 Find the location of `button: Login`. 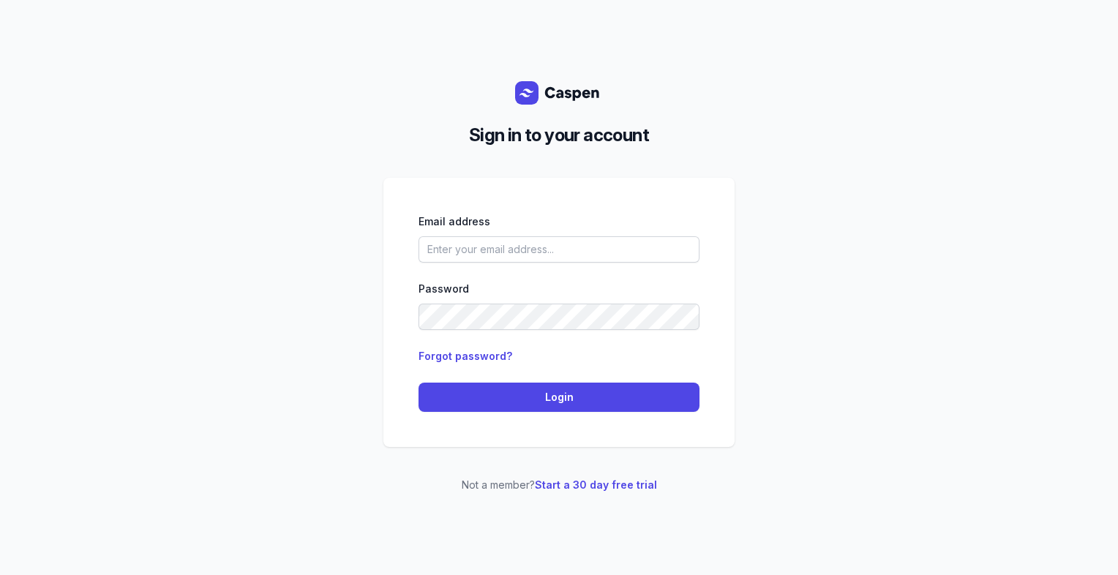

button: Login is located at coordinates (559, 397).